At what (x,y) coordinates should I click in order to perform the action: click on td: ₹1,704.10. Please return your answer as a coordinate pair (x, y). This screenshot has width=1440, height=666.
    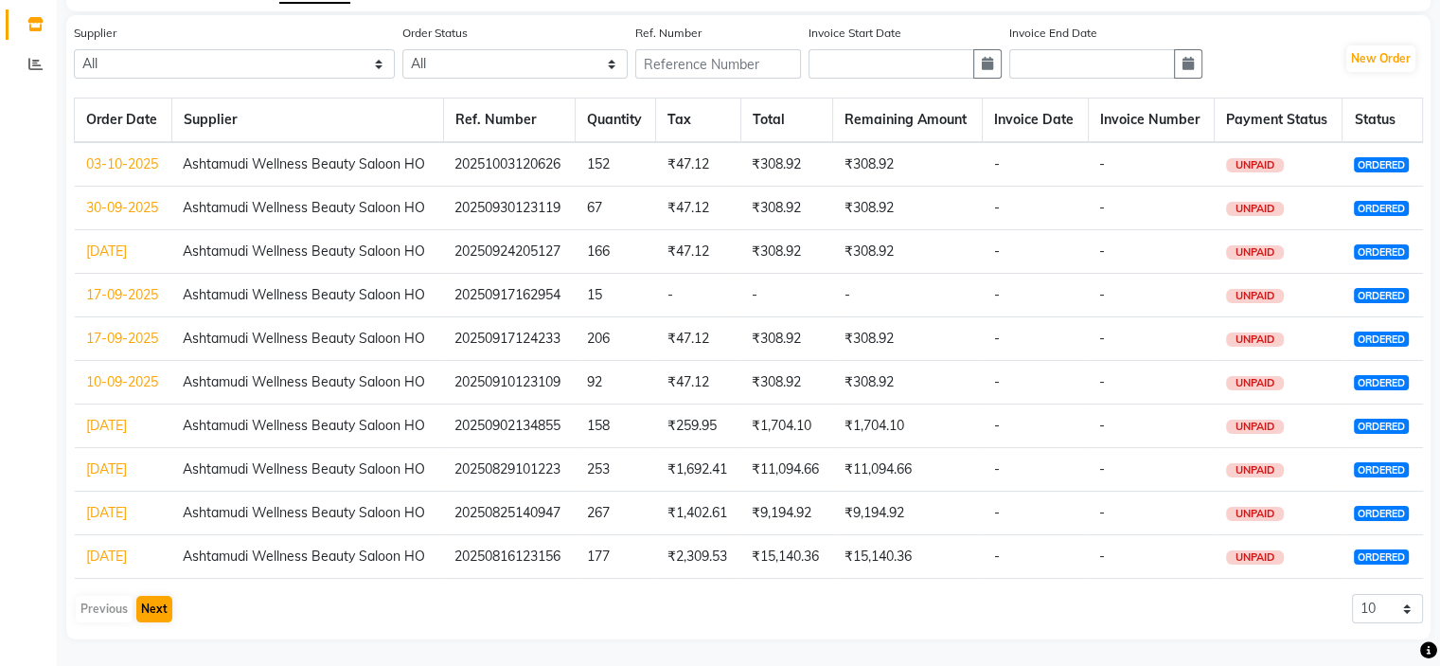
    Looking at the image, I should click on (786, 426).